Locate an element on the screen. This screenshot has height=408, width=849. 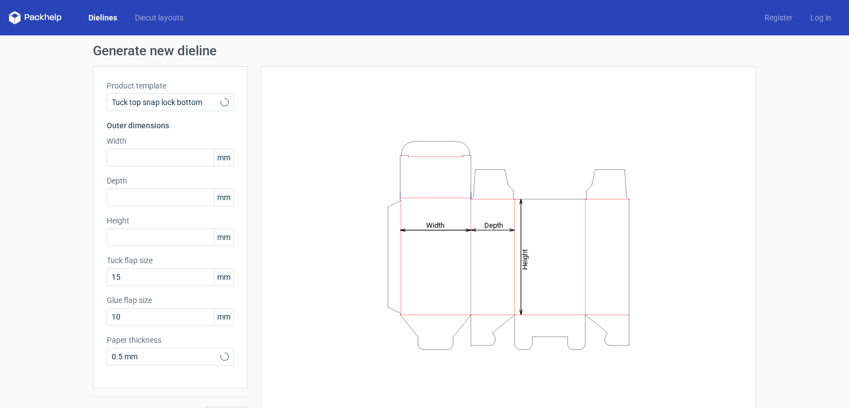
tspan: Height is located at coordinates (524, 259).